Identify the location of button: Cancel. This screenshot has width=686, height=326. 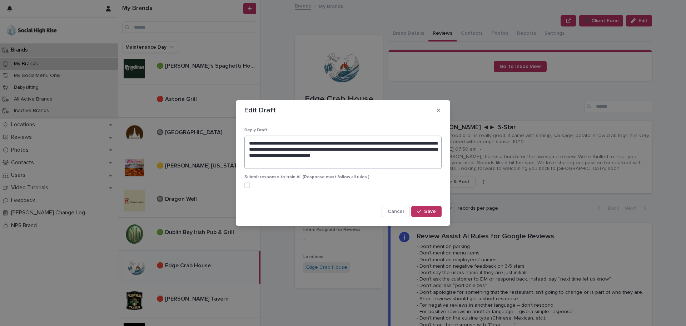
(396, 211).